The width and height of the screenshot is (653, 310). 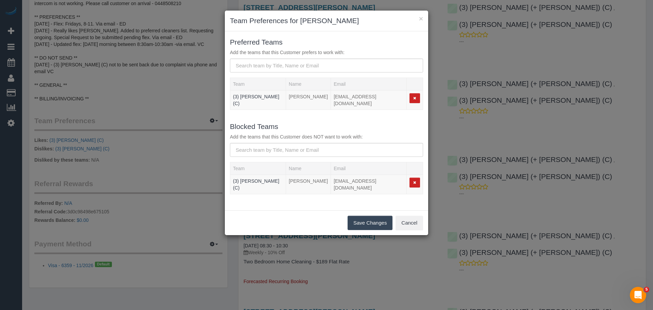 What do you see at coordinates (327, 137) in the screenshot?
I see `p: Add the teams that this Customer does NOT want to work with:` at bounding box center [327, 137].